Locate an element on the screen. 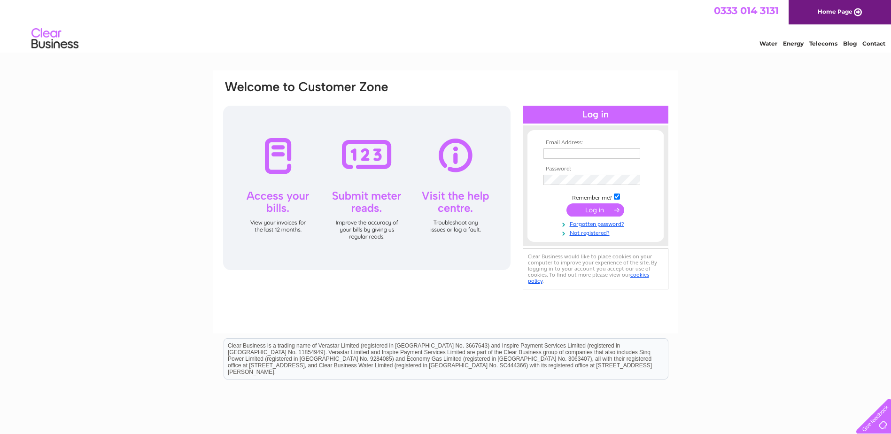 Image resolution: width=891 pixels, height=434 pixels. a: Blog is located at coordinates (850, 43).